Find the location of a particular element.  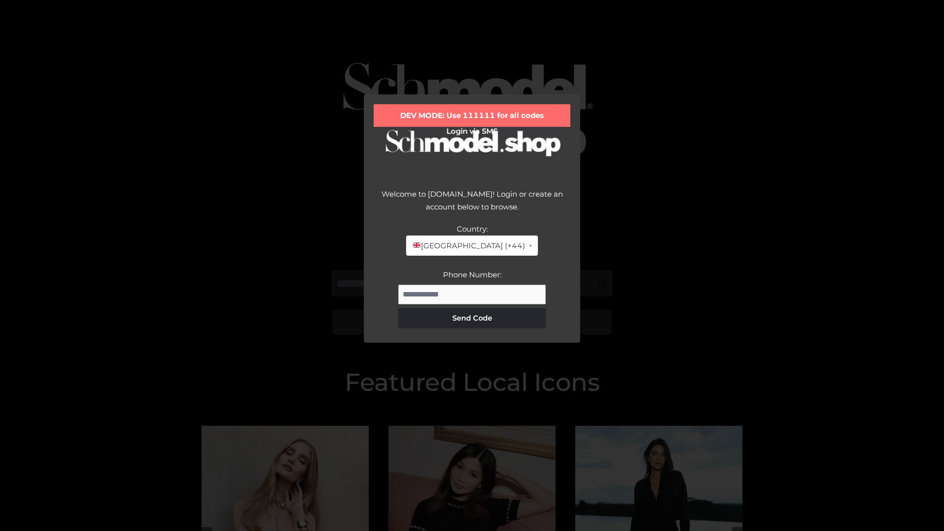

label: Phone Number: is located at coordinates (472, 274).